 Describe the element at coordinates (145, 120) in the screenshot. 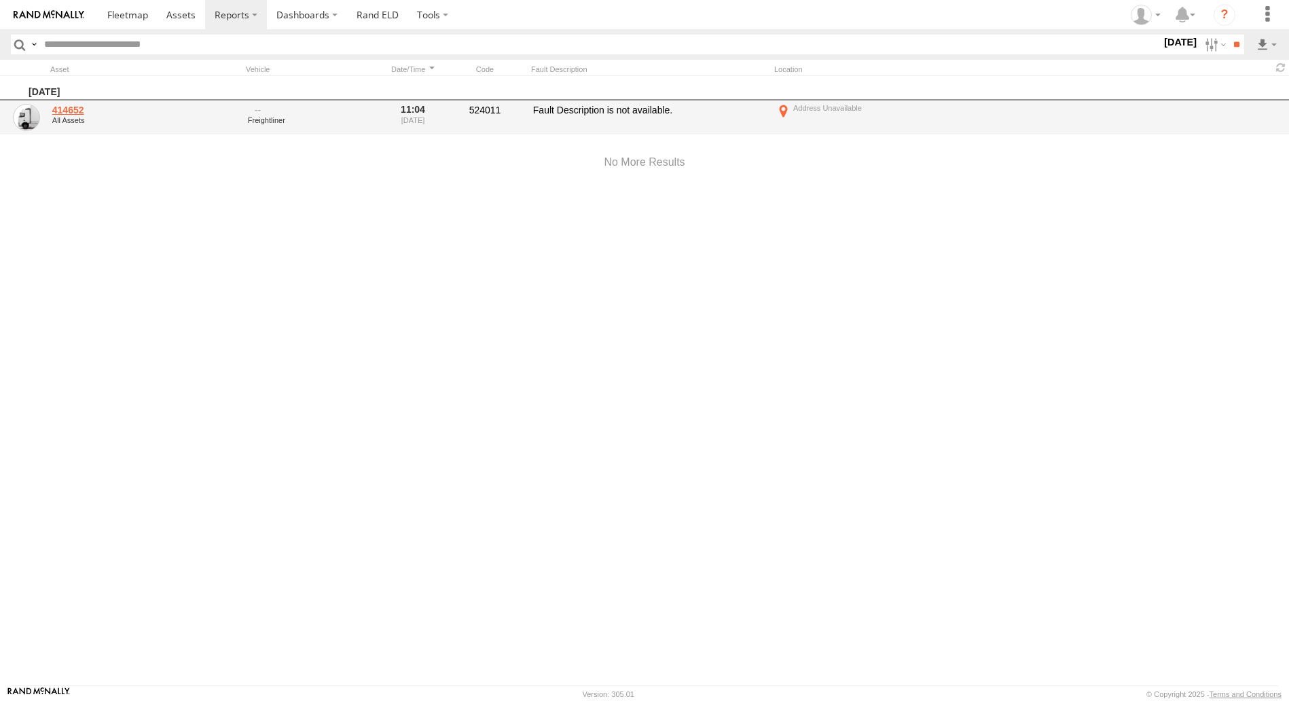

I see `div: All Assets` at that location.